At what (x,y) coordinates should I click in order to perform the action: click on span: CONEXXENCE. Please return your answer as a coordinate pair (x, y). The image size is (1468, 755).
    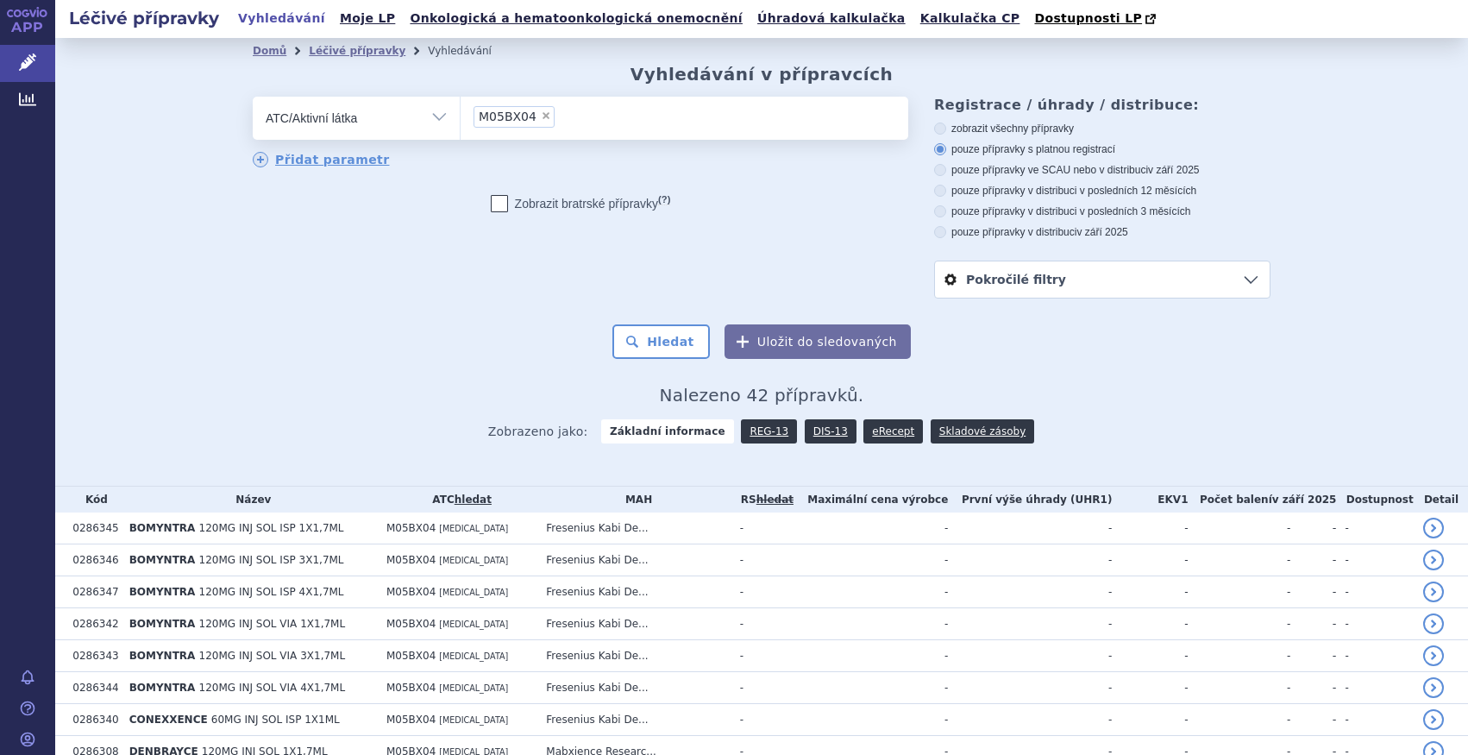
    Looking at the image, I should click on (168, 719).